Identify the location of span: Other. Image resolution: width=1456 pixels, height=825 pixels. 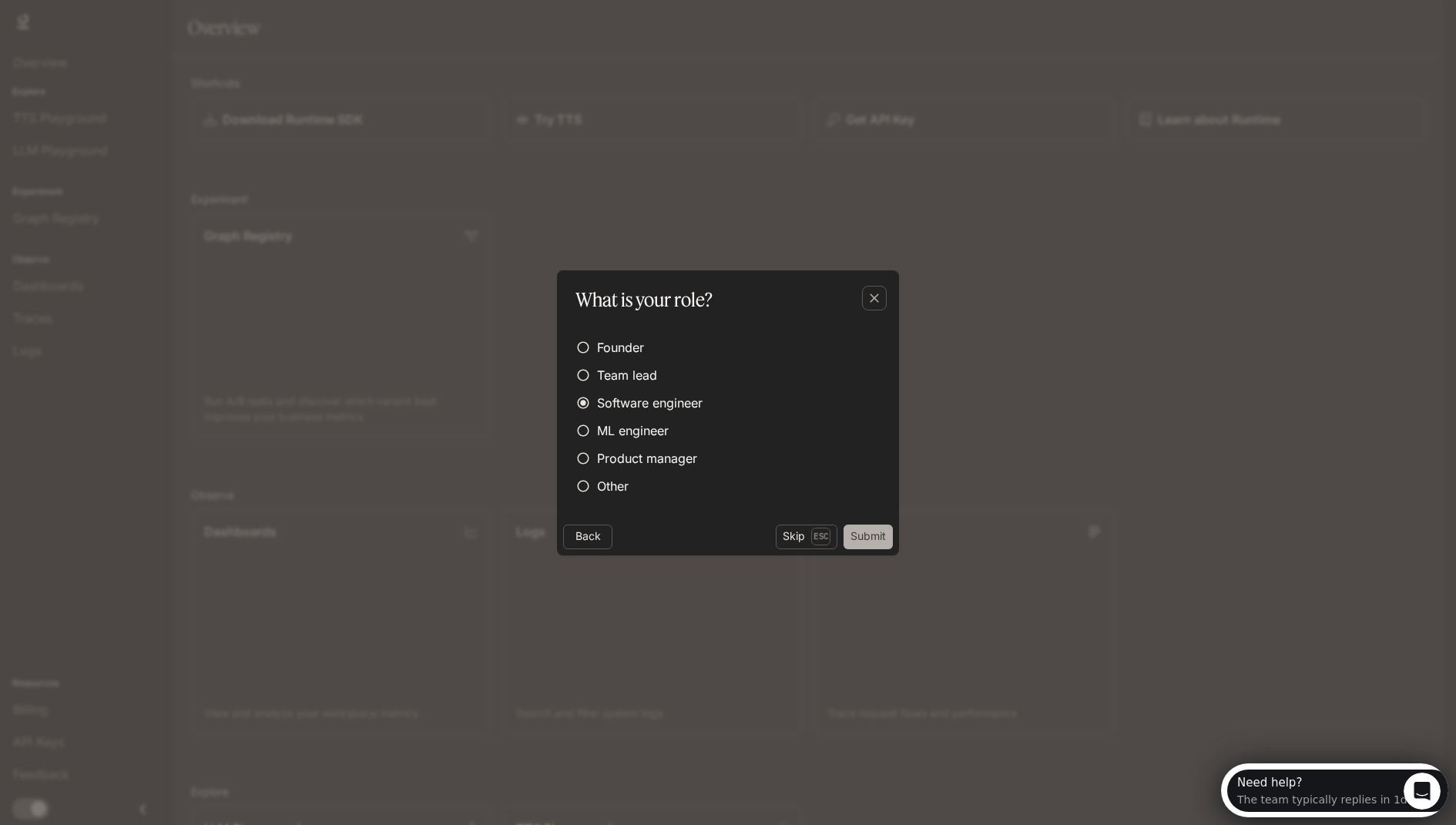
(612, 486).